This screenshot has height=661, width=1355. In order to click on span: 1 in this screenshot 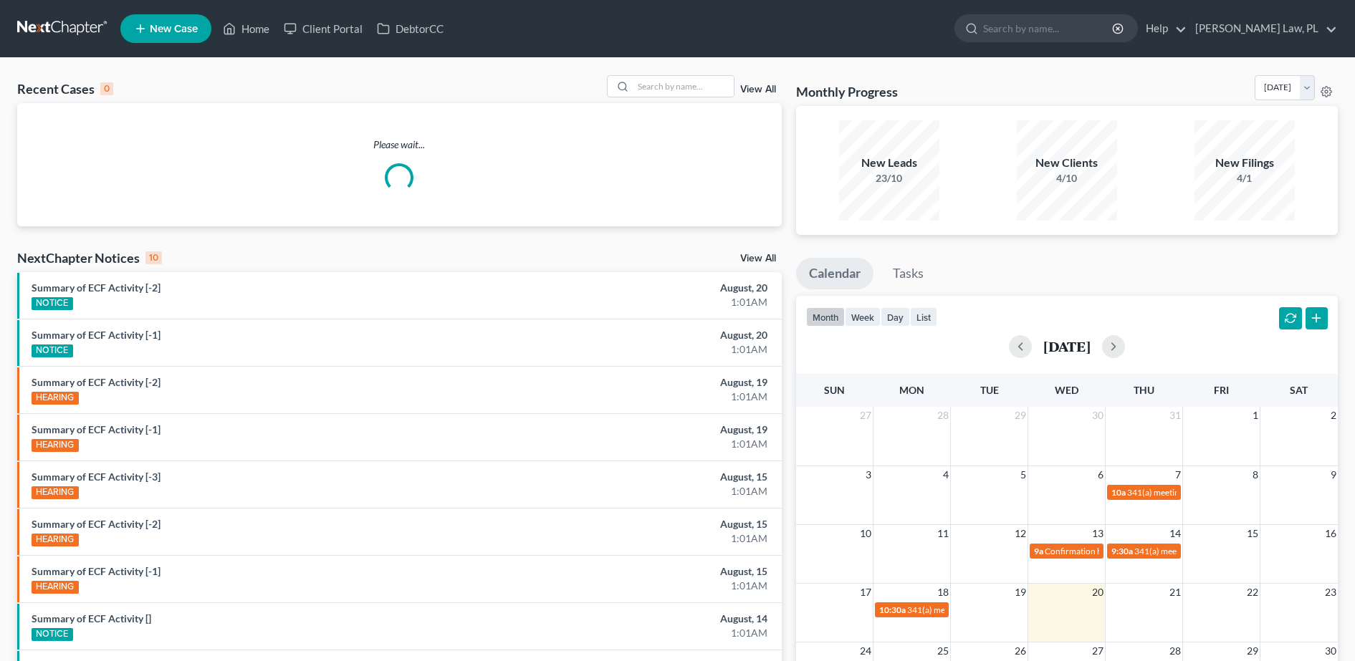, I will do `click(1255, 416)`.